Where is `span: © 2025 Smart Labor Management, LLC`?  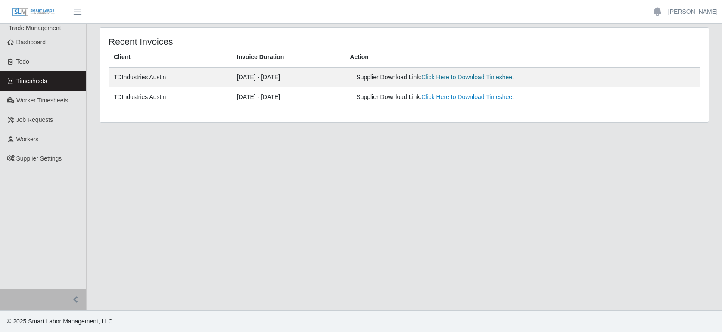
span: © 2025 Smart Labor Management, LLC is located at coordinates (59, 321).